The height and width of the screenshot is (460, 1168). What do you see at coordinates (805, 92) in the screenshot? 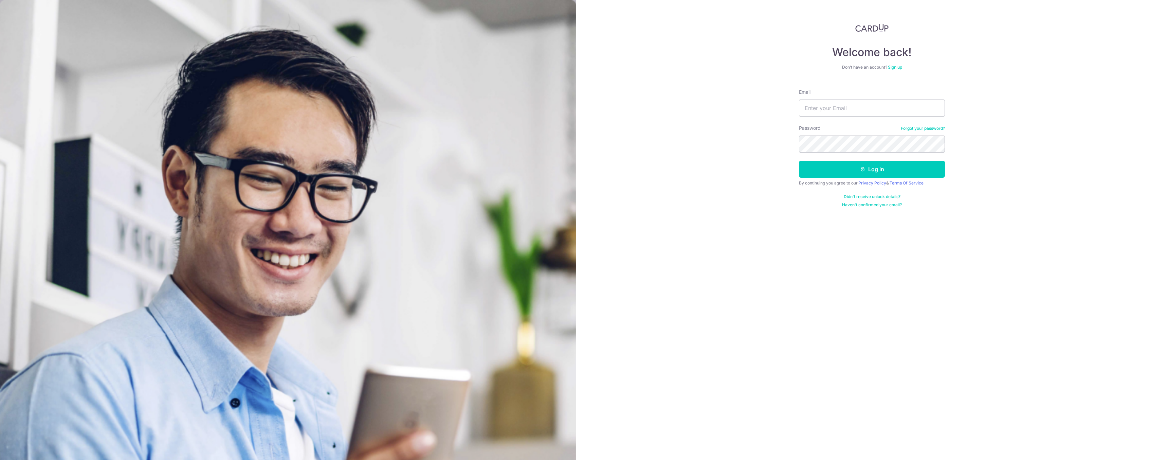
I see `label: Email` at bounding box center [805, 92].